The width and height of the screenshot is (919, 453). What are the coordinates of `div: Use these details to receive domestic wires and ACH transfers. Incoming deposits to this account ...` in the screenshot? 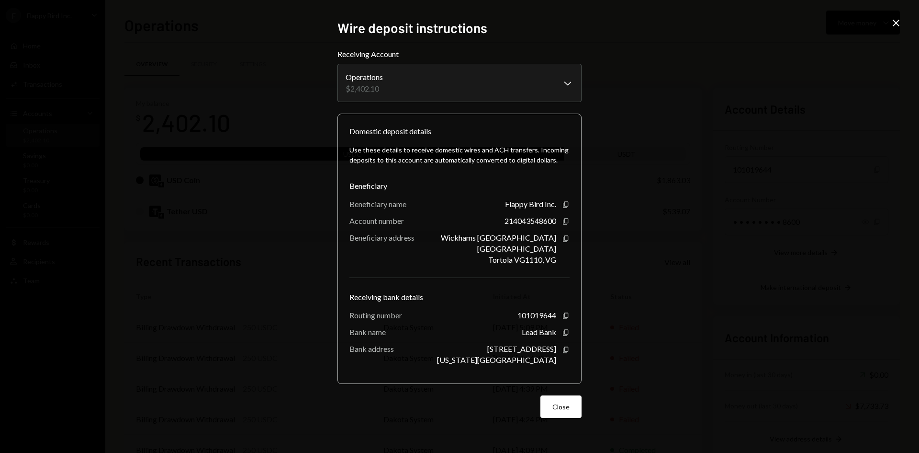 It's located at (460, 155).